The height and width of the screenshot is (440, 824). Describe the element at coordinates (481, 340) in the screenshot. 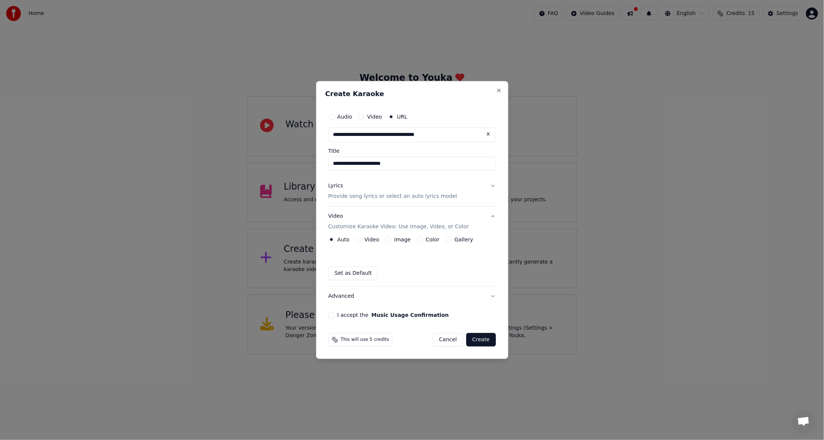

I see `button: Create` at that location.